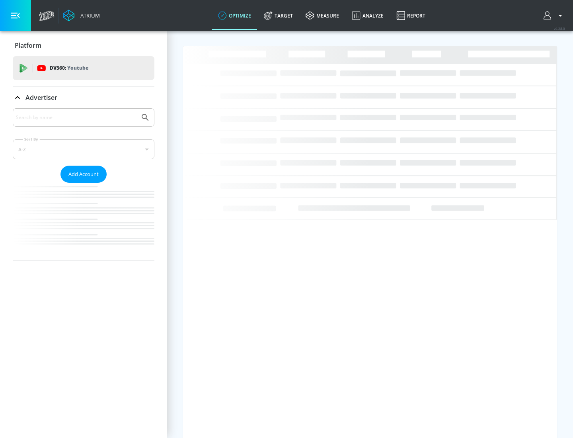 Image resolution: width=573 pixels, height=438 pixels. What do you see at coordinates (88, 16) in the screenshot?
I see `div: Atrium` at bounding box center [88, 16].